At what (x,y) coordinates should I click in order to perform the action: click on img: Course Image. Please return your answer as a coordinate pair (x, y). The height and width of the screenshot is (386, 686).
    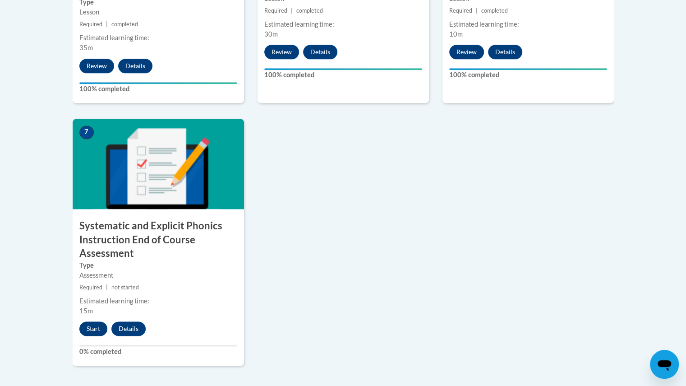
    Looking at the image, I should click on (158, 164).